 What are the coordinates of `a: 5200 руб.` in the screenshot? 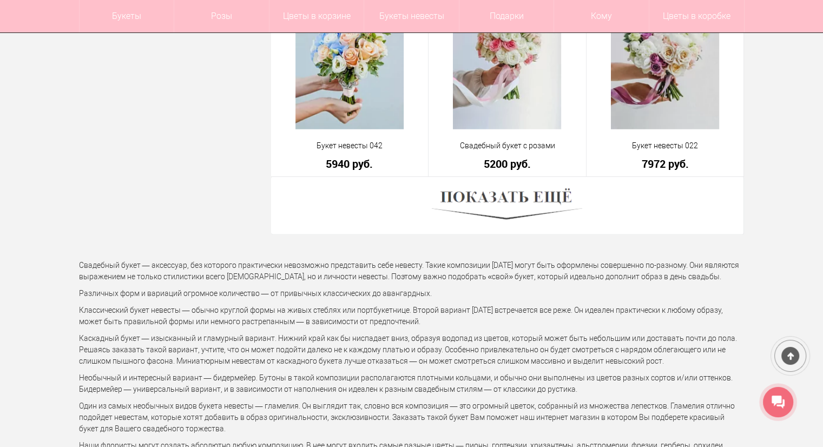 It's located at (507, 163).